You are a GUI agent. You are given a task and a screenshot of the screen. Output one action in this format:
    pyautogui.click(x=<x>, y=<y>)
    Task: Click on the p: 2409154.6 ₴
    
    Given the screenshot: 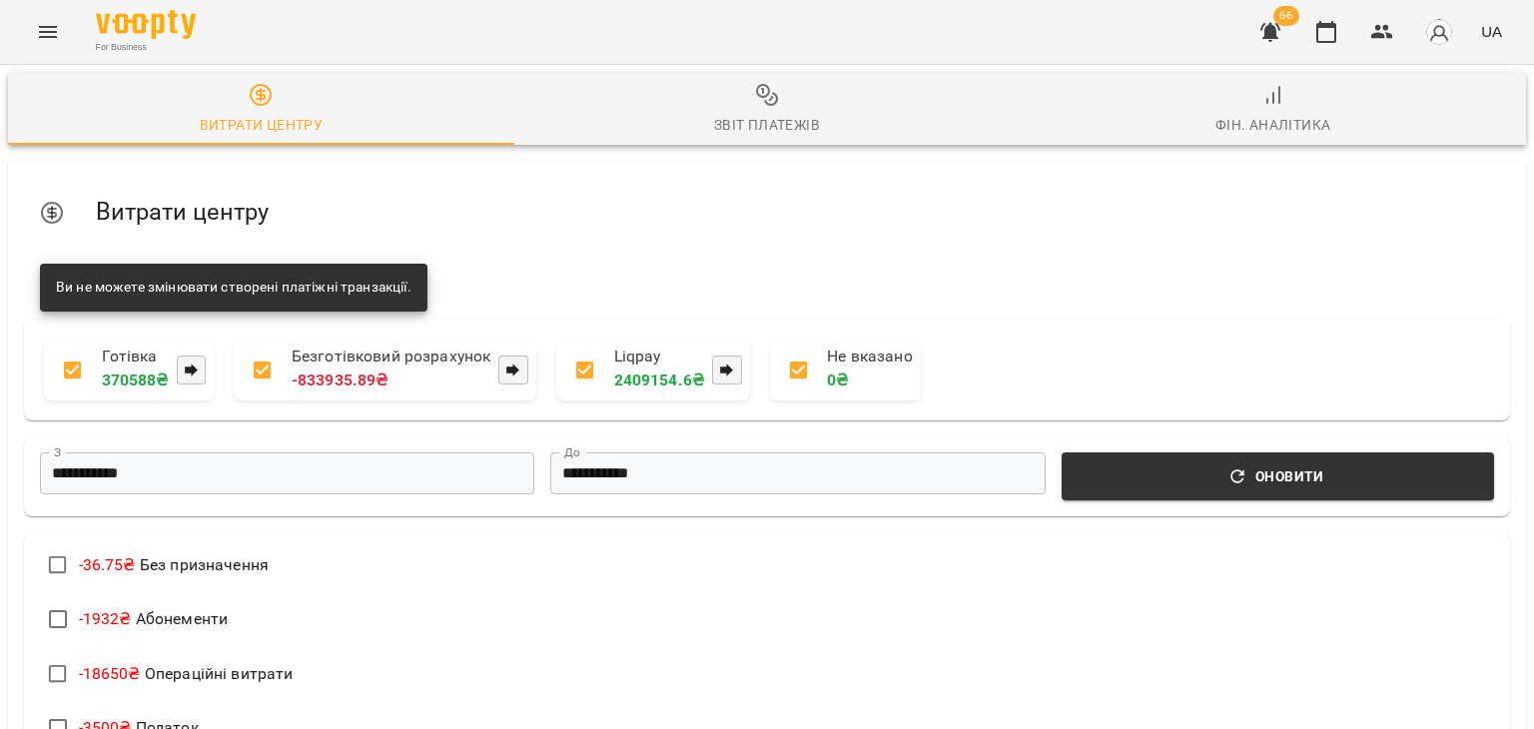 What is the action you would take?
    pyautogui.click(x=659, y=380)
    